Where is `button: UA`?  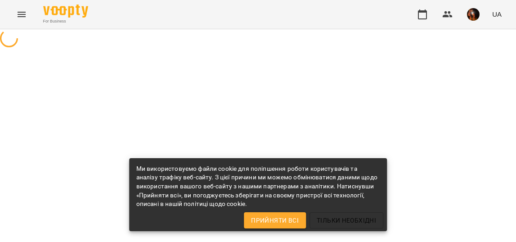
button: UA is located at coordinates (497, 14).